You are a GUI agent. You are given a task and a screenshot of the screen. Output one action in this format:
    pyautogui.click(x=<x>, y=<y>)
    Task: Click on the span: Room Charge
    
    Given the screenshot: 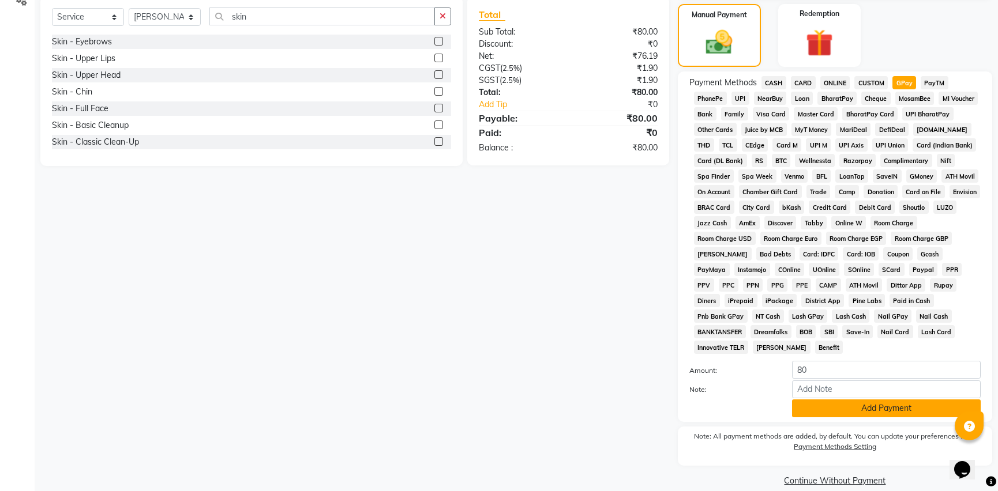 What is the action you would take?
    pyautogui.click(x=893, y=223)
    